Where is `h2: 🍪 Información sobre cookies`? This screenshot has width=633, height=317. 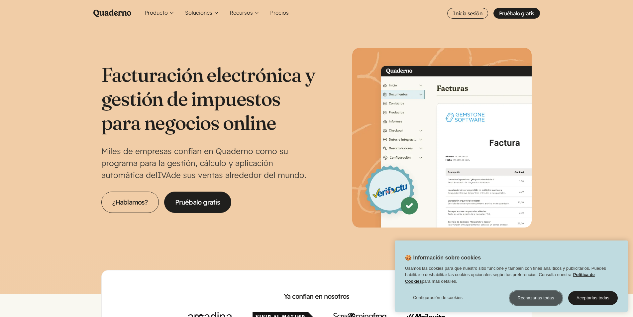
h2: 🍪 Información sobre cookies is located at coordinates (438, 259).